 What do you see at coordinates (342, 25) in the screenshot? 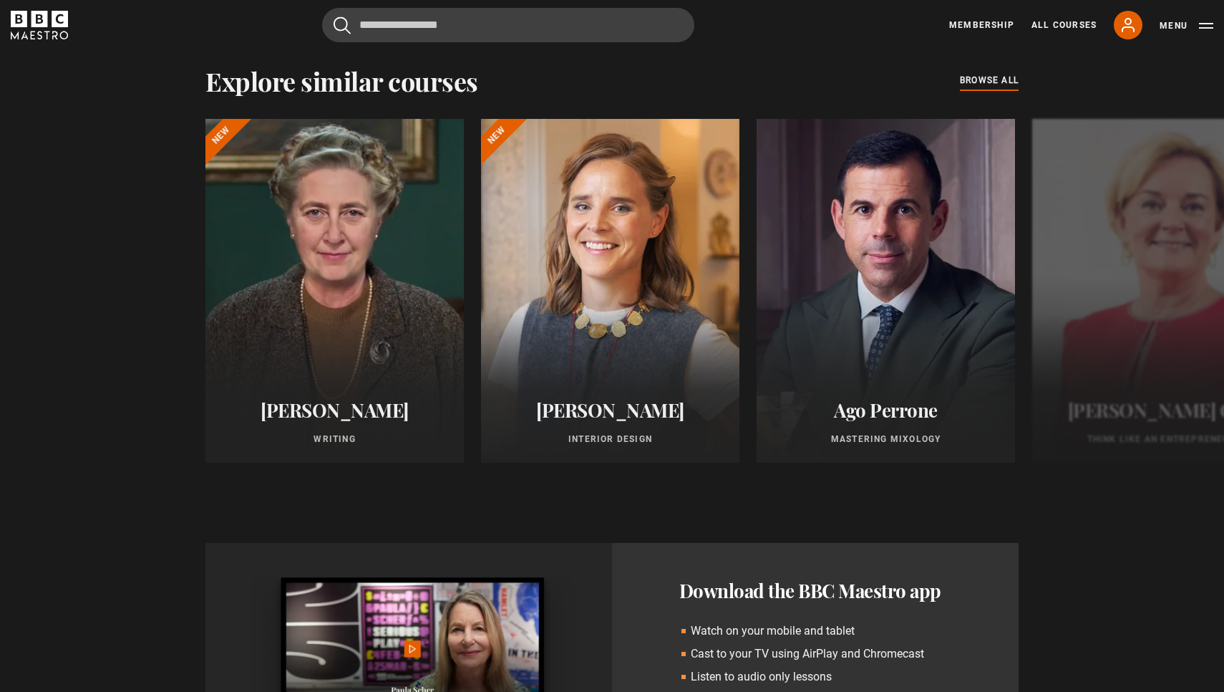
I see `button: Submit the search query` at bounding box center [342, 25].